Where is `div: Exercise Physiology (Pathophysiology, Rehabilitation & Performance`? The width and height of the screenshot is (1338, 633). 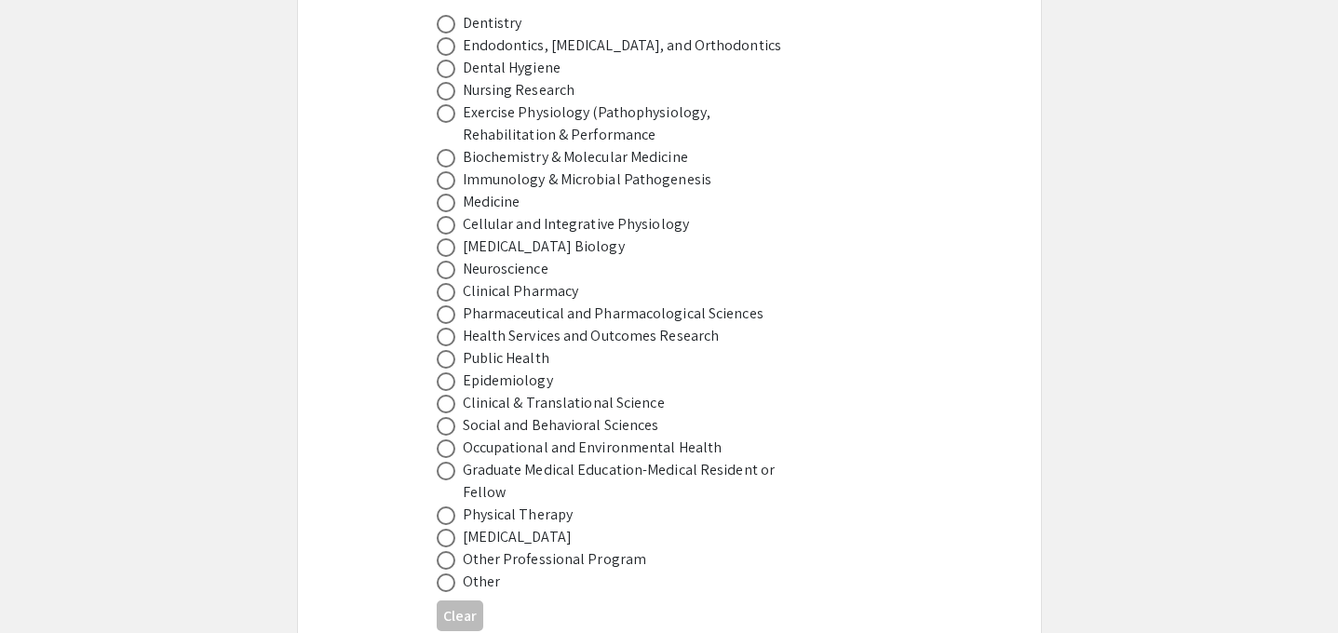 div: Exercise Physiology (Pathophysiology, Rehabilitation & Performance is located at coordinates (626, 124).